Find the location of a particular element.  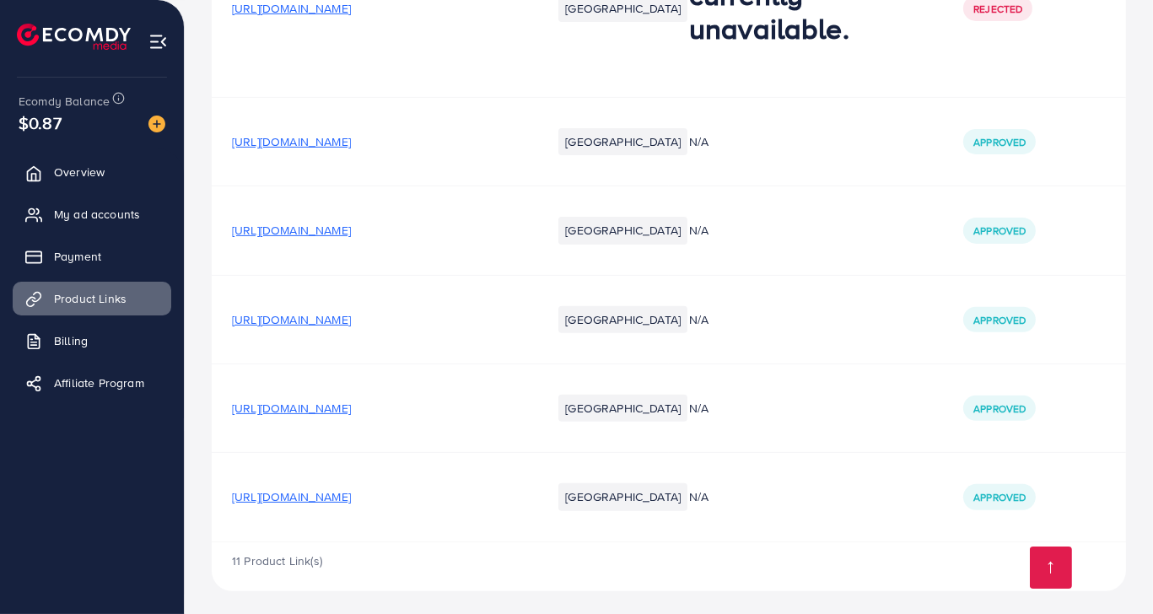

a: Affiliate Program is located at coordinates (92, 383).